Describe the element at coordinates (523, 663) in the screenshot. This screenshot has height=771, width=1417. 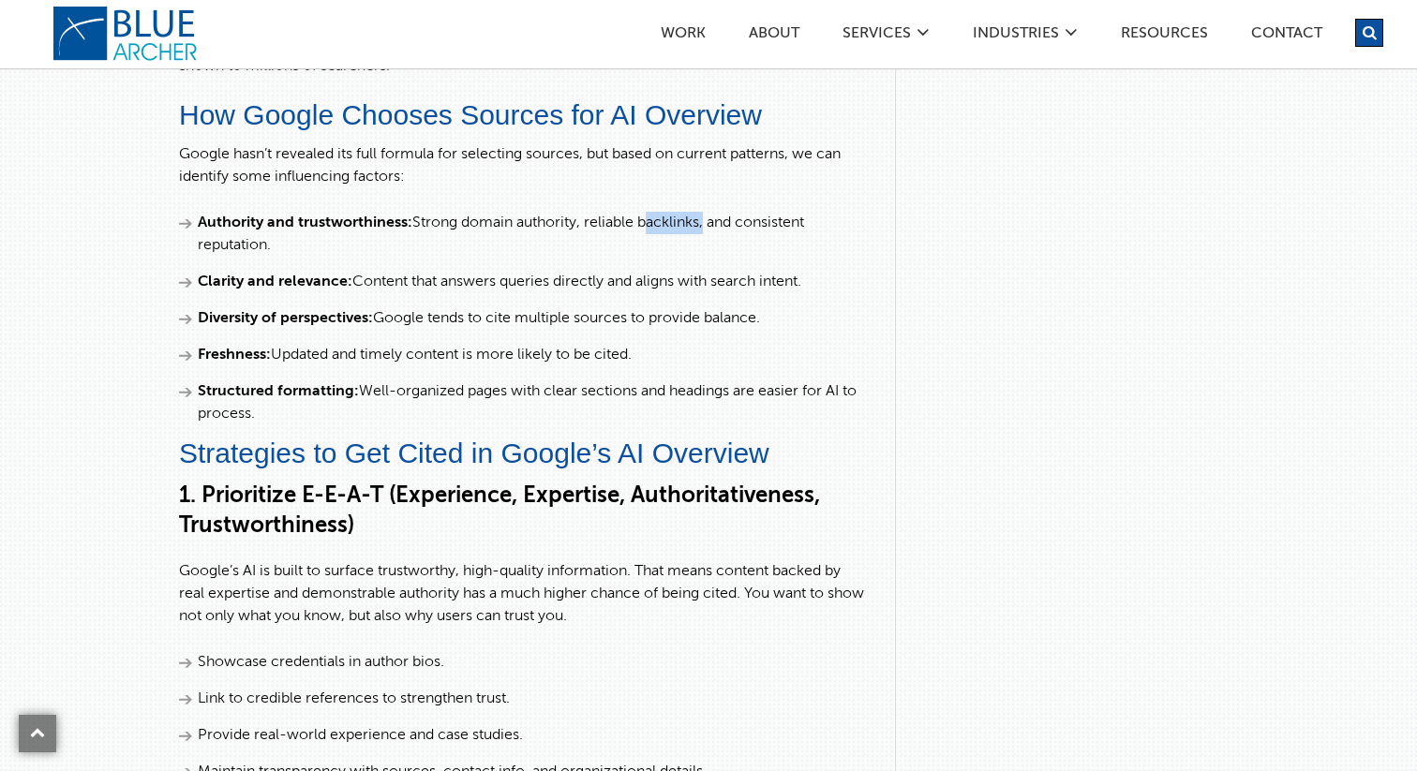
I see `li: Showcase credentials in author bios.` at that location.